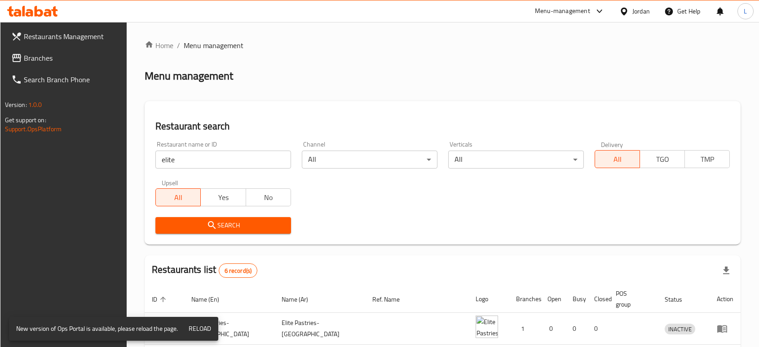 This screenshot has width=759, height=347. I want to click on div: Menu, so click(725, 328).